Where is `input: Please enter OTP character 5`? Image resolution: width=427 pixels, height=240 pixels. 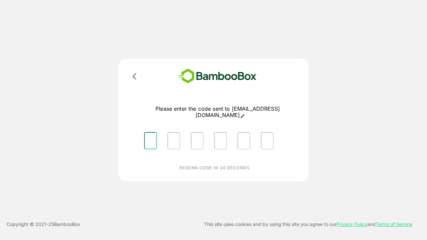 input: Please enter OTP character 5 is located at coordinates (244, 141).